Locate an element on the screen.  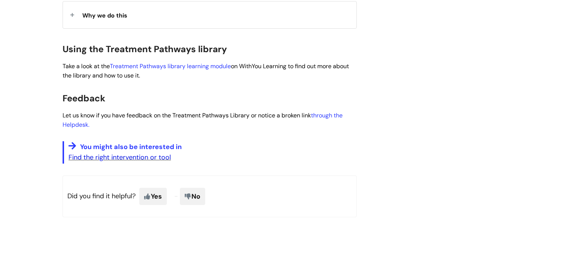
span: You might also be interested in is located at coordinates (131, 147).